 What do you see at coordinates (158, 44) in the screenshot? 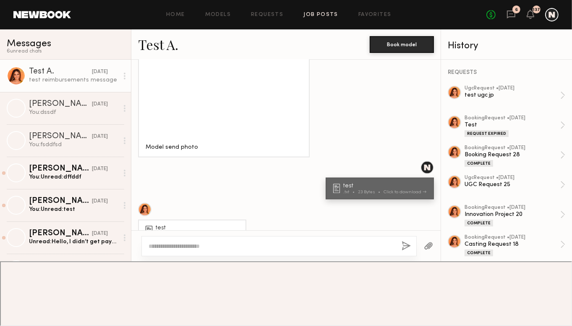
I see `a: Test A.` at bounding box center [158, 44].